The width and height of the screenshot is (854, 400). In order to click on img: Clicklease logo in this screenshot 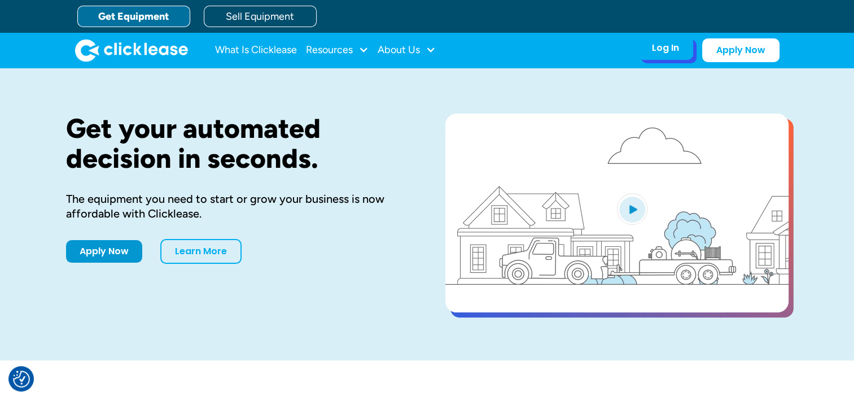, I will do `click(132, 50)`.